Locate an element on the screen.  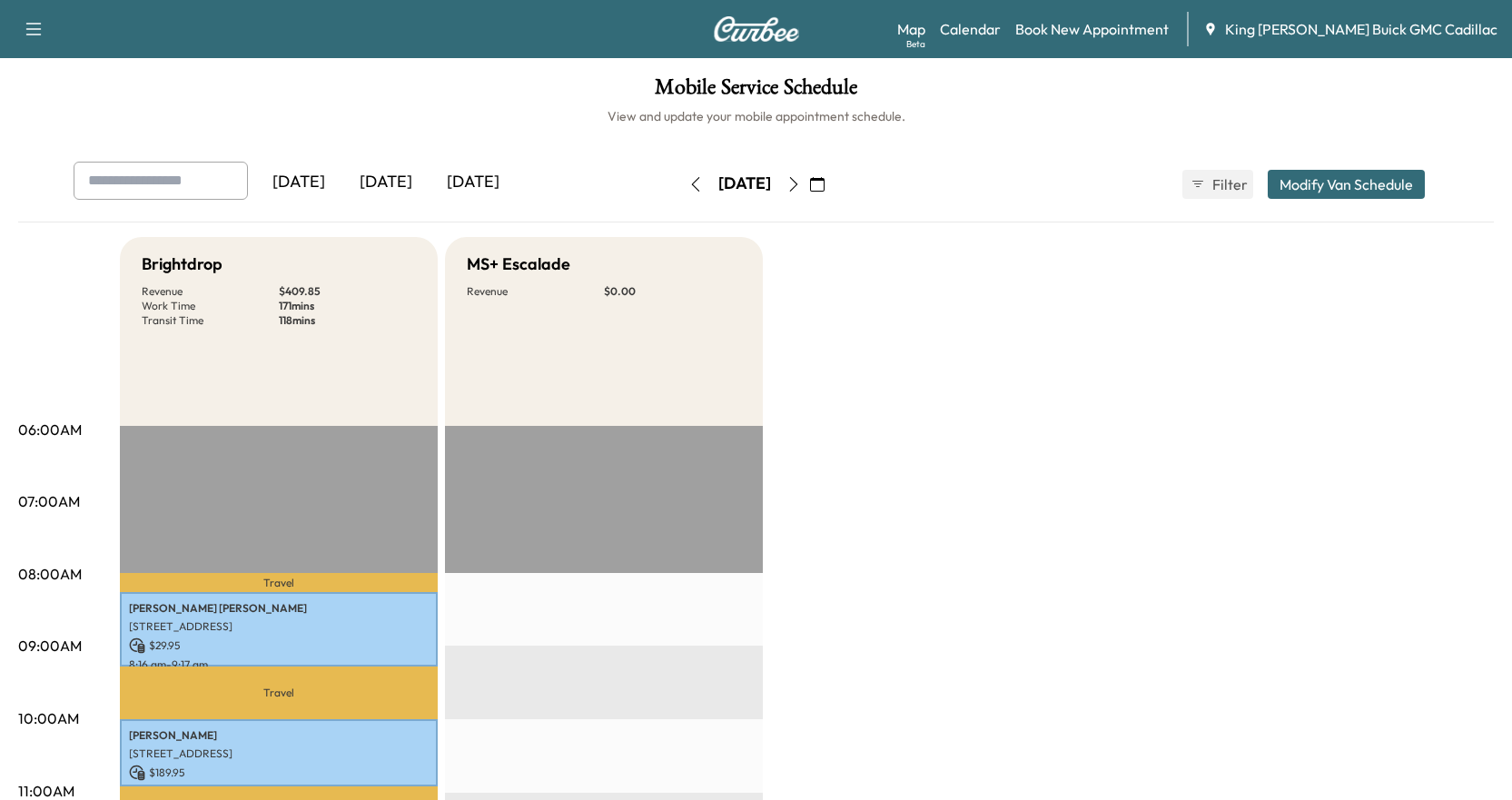
p: Transit Time is located at coordinates (210, 320).